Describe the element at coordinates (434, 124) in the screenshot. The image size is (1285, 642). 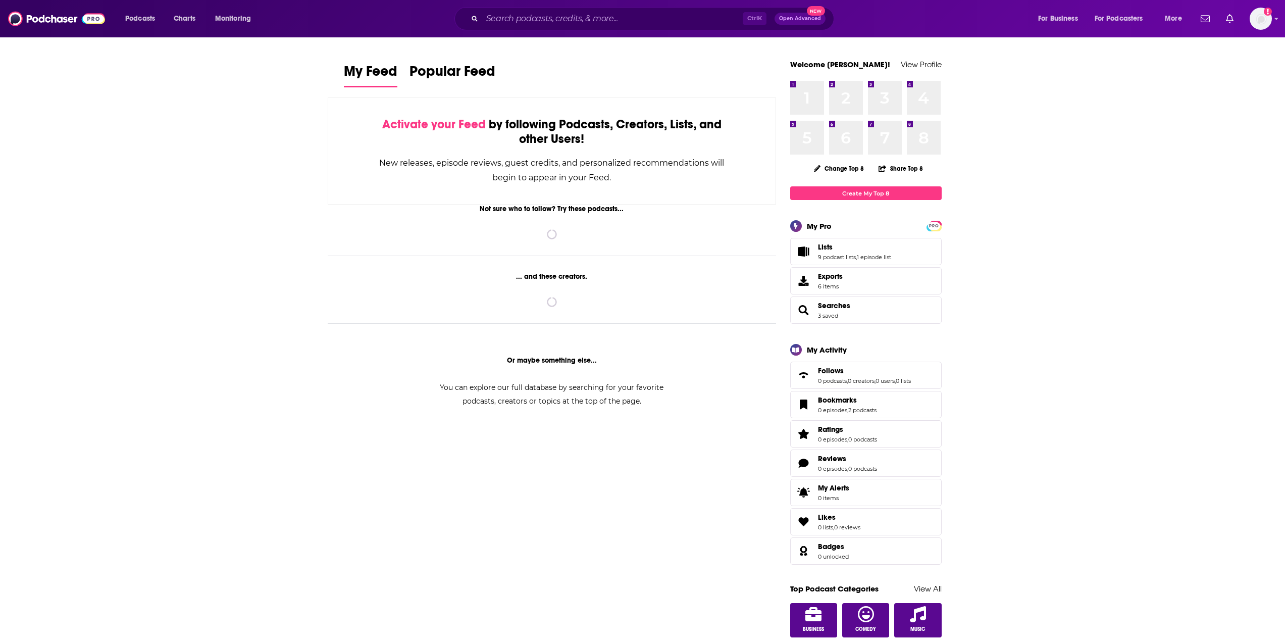
I see `span: Activate your Feed` at that location.